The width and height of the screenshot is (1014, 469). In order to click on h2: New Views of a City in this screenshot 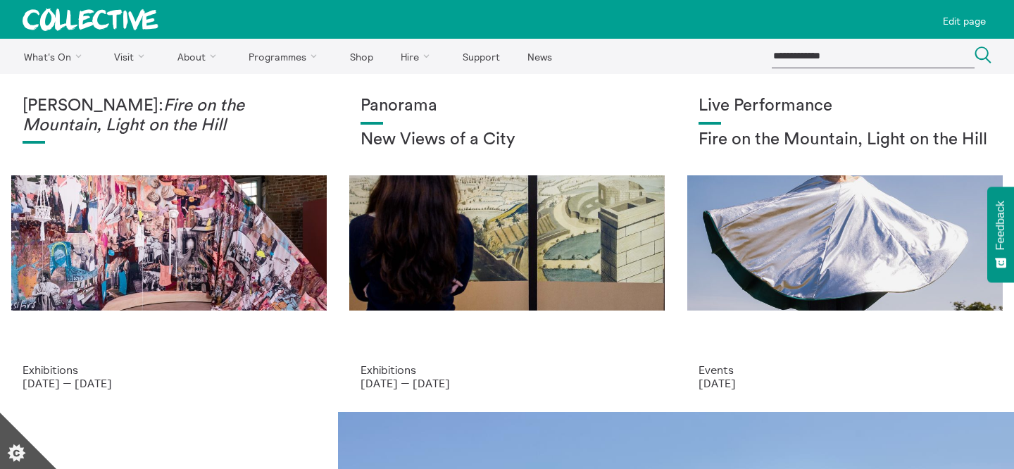, I will do `click(507, 140)`.